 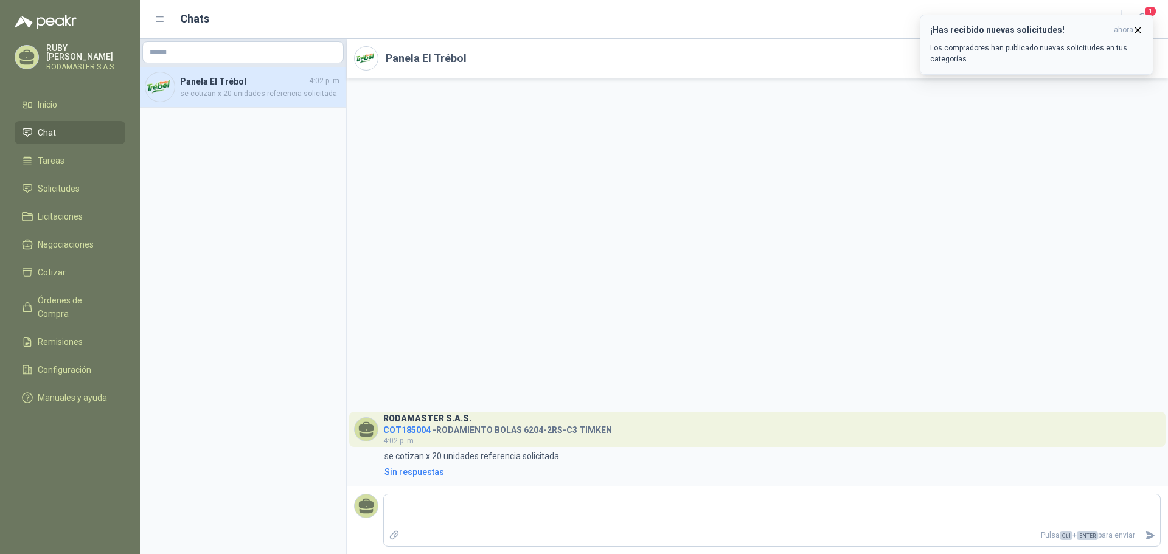 What do you see at coordinates (498, 428) in the screenshot?
I see `h4: - RODAMIENTO BOLAS 6204-2RS-C3 TIMKEN` at bounding box center [498, 428].